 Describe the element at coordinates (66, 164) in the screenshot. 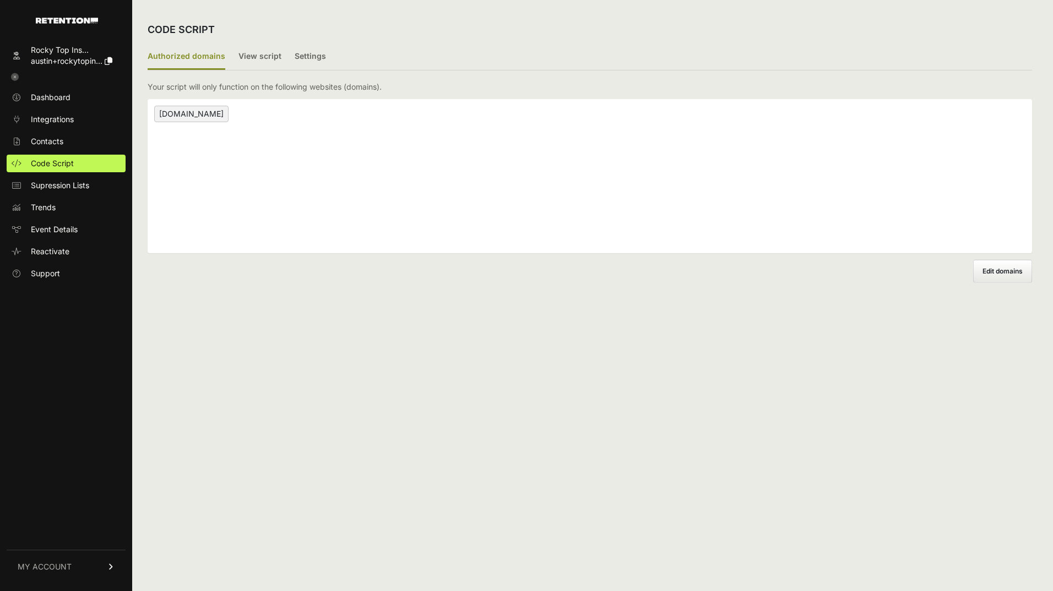

I see `a: Code Script` at that location.